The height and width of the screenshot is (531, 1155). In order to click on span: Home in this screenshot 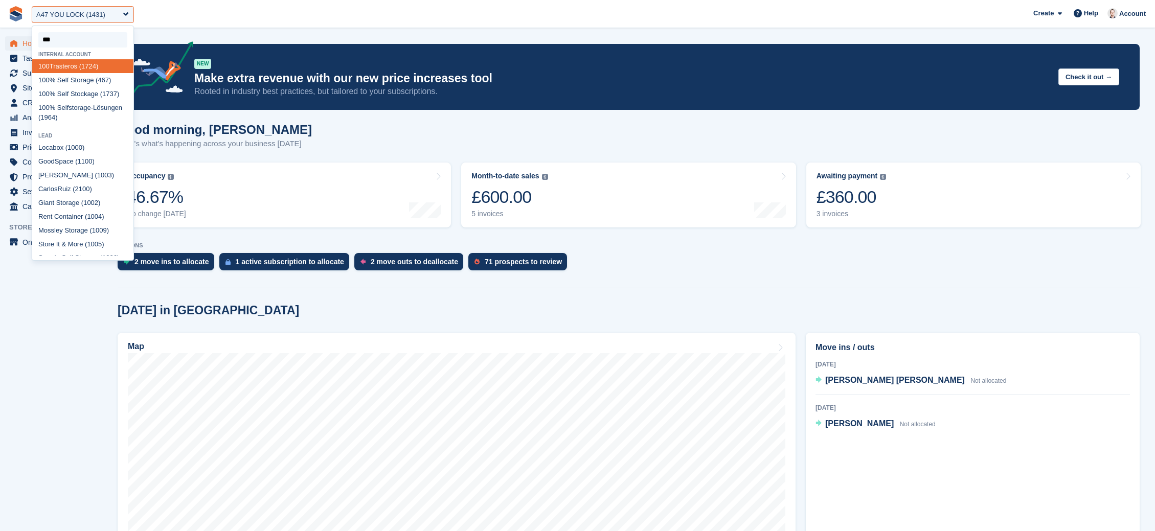, I will do `click(53, 43)`.